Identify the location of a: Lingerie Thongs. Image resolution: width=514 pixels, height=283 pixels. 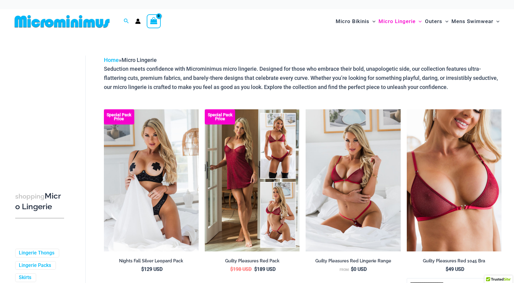
(36, 253).